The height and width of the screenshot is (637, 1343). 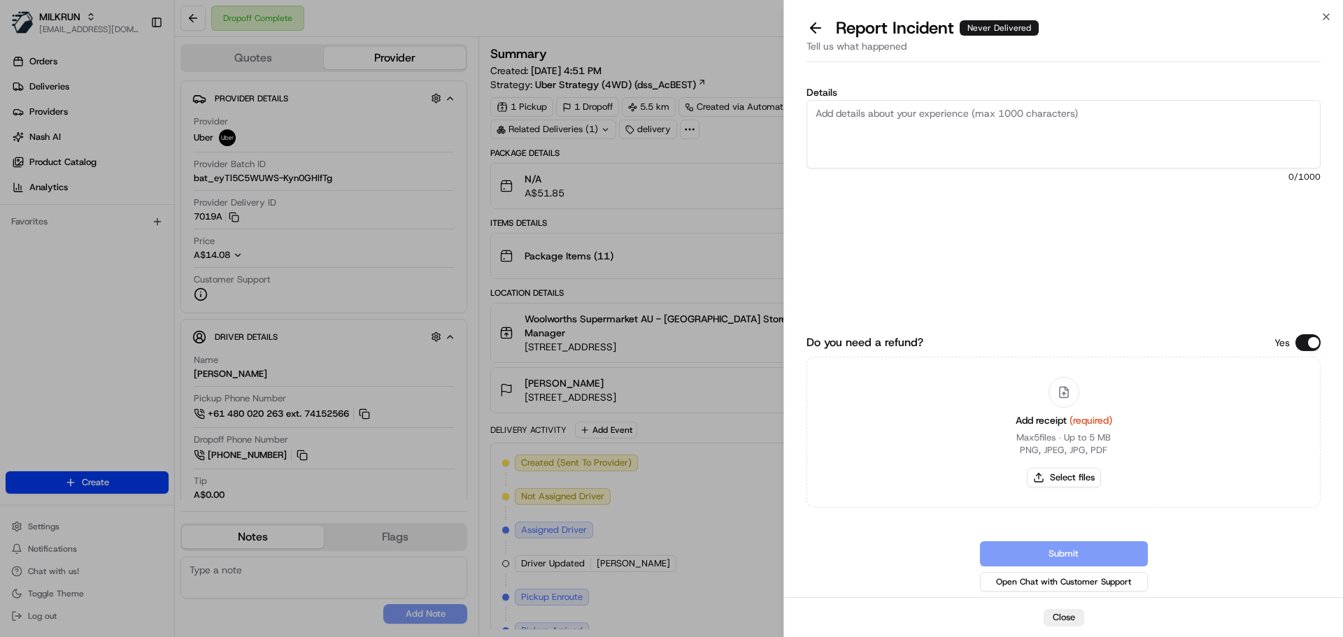 I want to click on button: Open Chat with Customer Support, so click(x=1064, y=582).